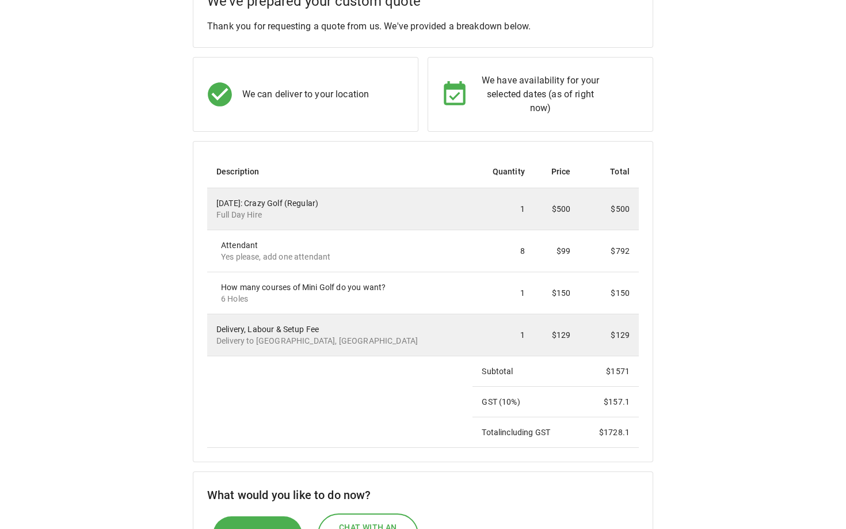  Describe the element at coordinates (526, 432) in the screenshot. I see `td: Total including GST` at that location.